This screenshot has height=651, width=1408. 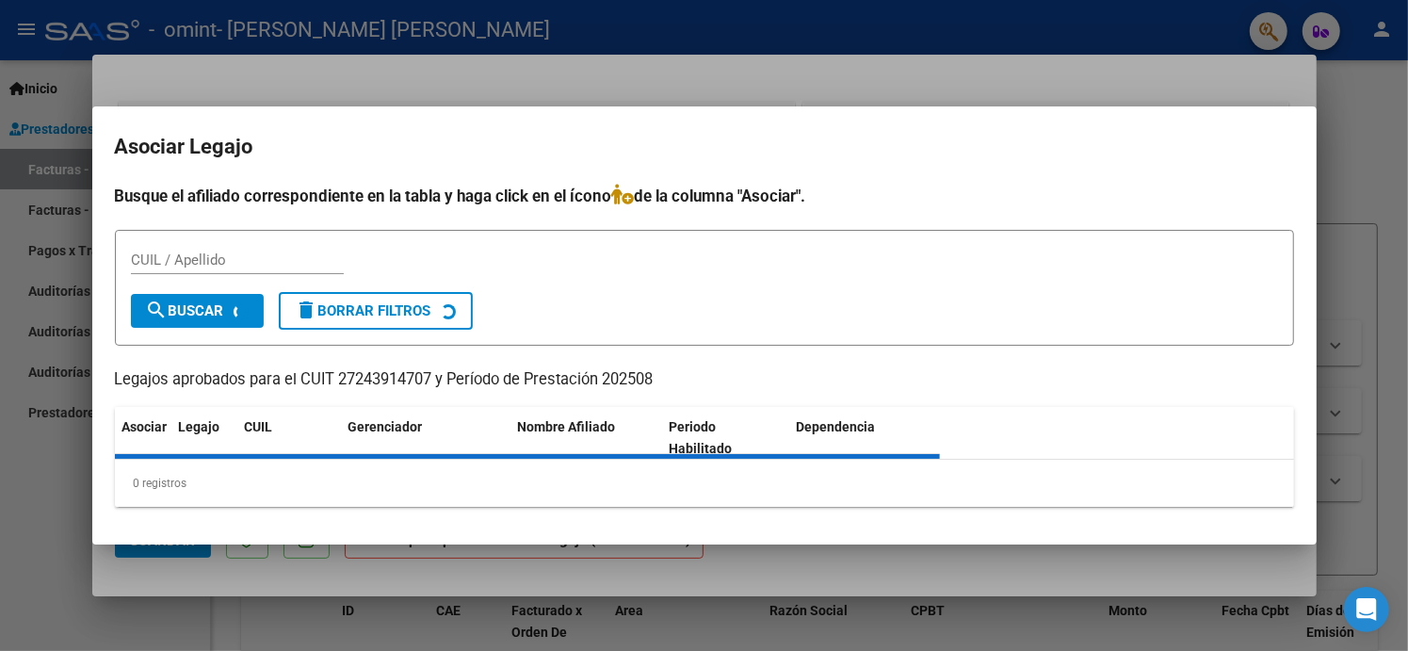 What do you see at coordinates (385, 427) in the screenshot?
I see `span: Gerenciador` at bounding box center [385, 427].